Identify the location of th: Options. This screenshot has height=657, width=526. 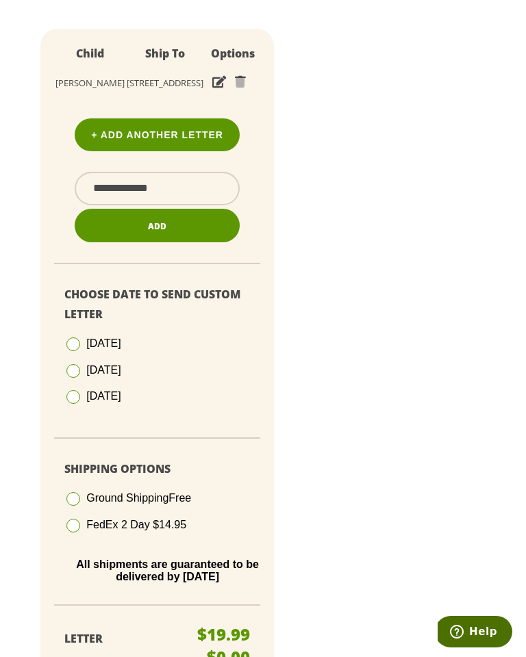
(232, 53).